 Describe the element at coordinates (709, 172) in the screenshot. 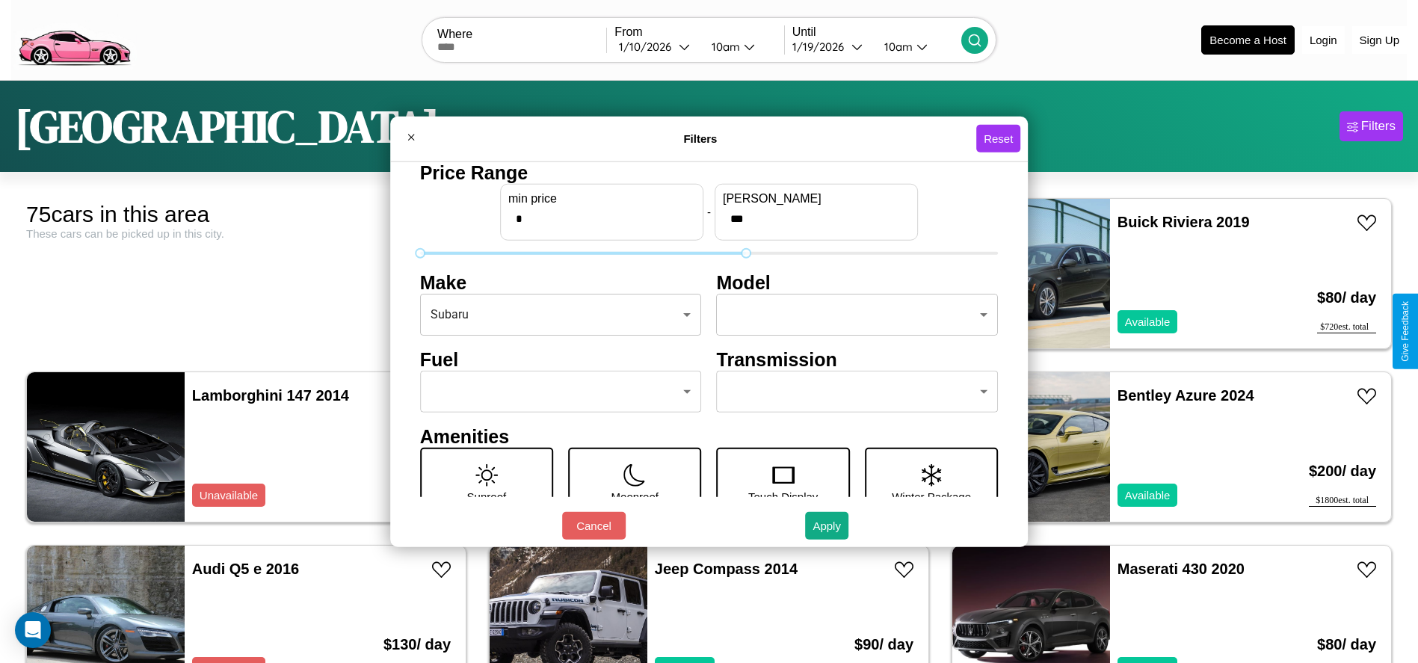

I see `h4: Price Range` at that location.